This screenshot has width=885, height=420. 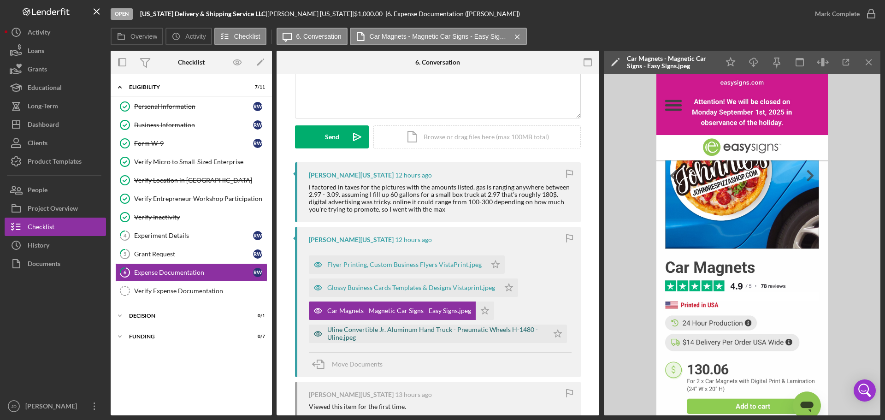 I want to click on div: Grant Request, so click(x=194, y=254).